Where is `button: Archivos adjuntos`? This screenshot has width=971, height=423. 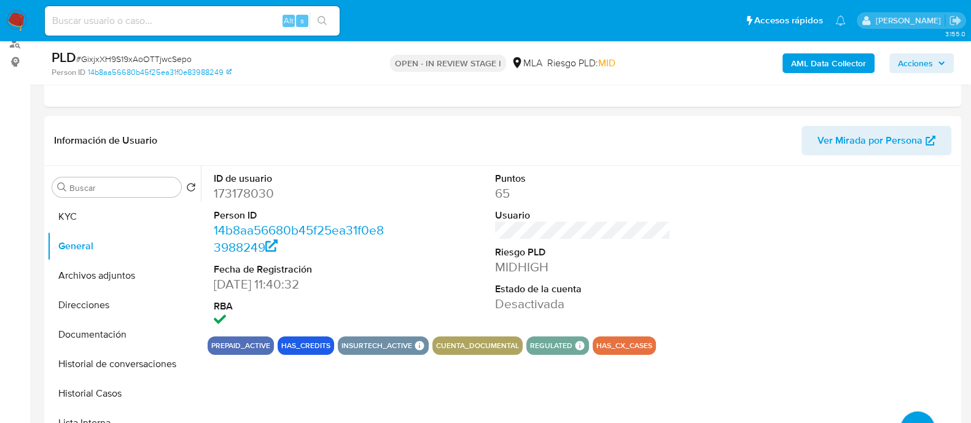
button: Archivos adjuntos is located at coordinates (124, 276).